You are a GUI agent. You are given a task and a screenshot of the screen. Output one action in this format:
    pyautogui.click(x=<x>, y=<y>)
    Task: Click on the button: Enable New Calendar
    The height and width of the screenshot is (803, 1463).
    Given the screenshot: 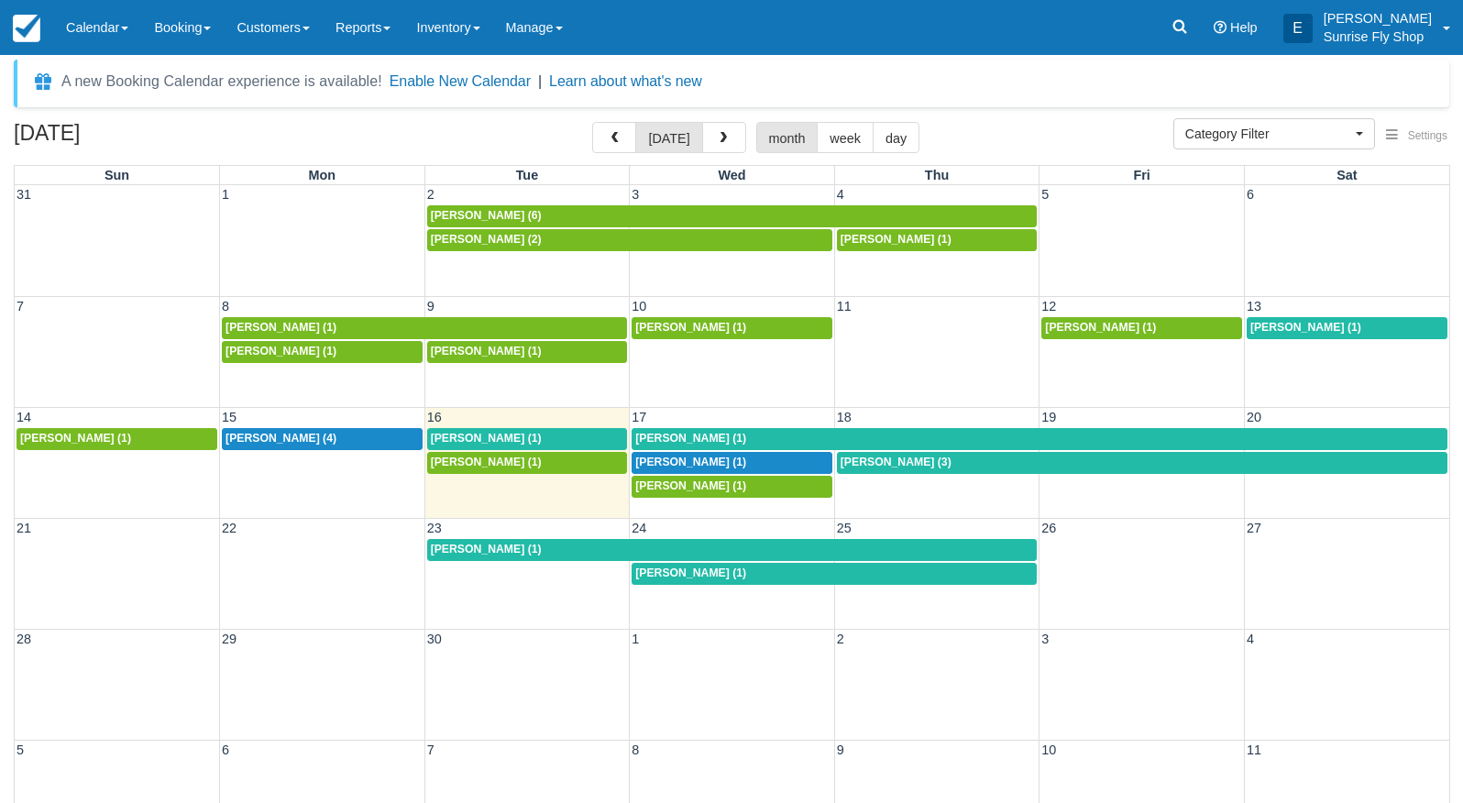 What is the action you would take?
    pyautogui.click(x=460, y=82)
    